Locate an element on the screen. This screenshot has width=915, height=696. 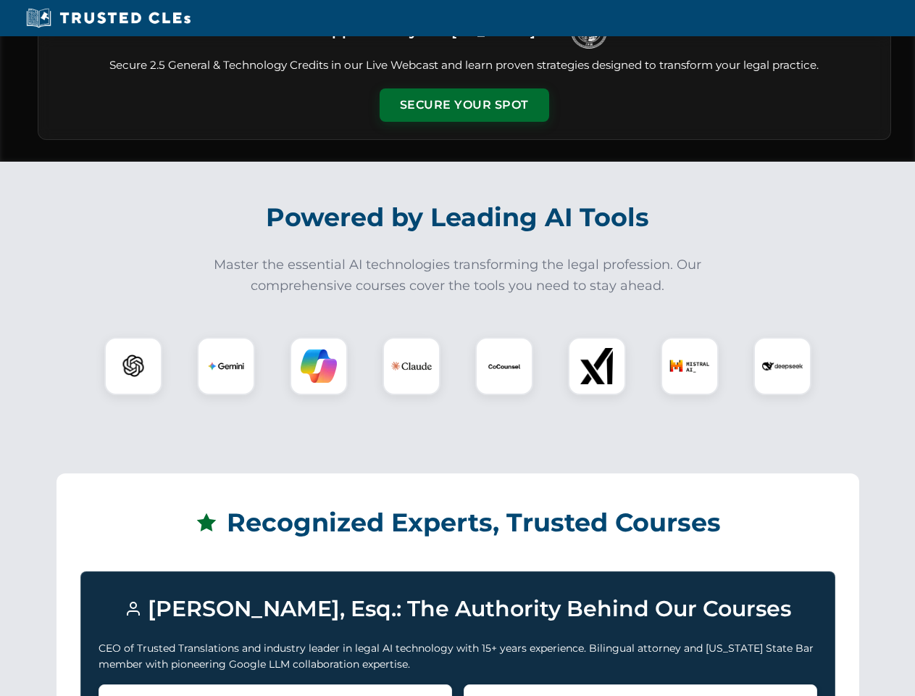
img: CoCounsel Logo is located at coordinates (504, 366).